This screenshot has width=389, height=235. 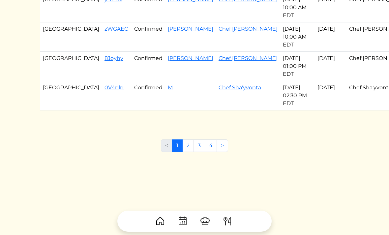 What do you see at coordinates (227, 221) in the screenshot?
I see `img: ForkKnife-55491504ffdb50bab0c1e09e7649658475375261d09fd45db06cec23bce548bf.svg` at bounding box center [227, 221].